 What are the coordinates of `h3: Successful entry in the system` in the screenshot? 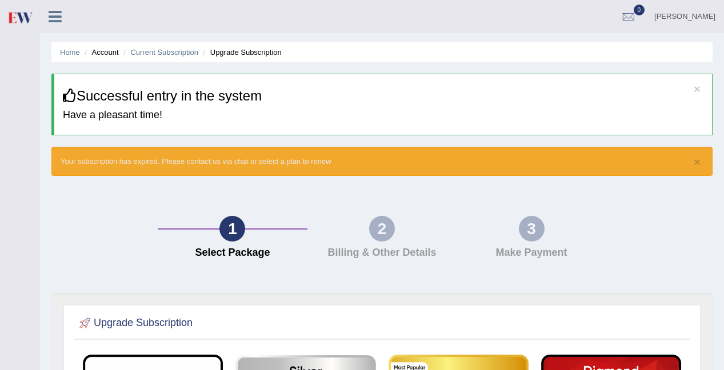 It's located at (383, 96).